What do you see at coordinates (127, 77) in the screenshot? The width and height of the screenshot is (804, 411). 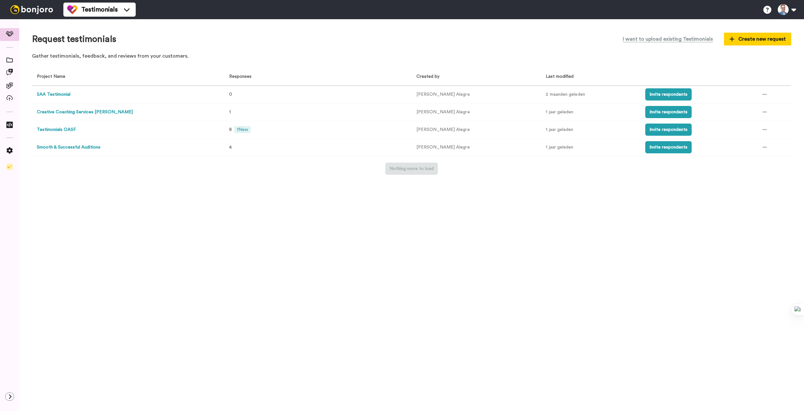 I see `th: Project Name` at bounding box center [127, 77].